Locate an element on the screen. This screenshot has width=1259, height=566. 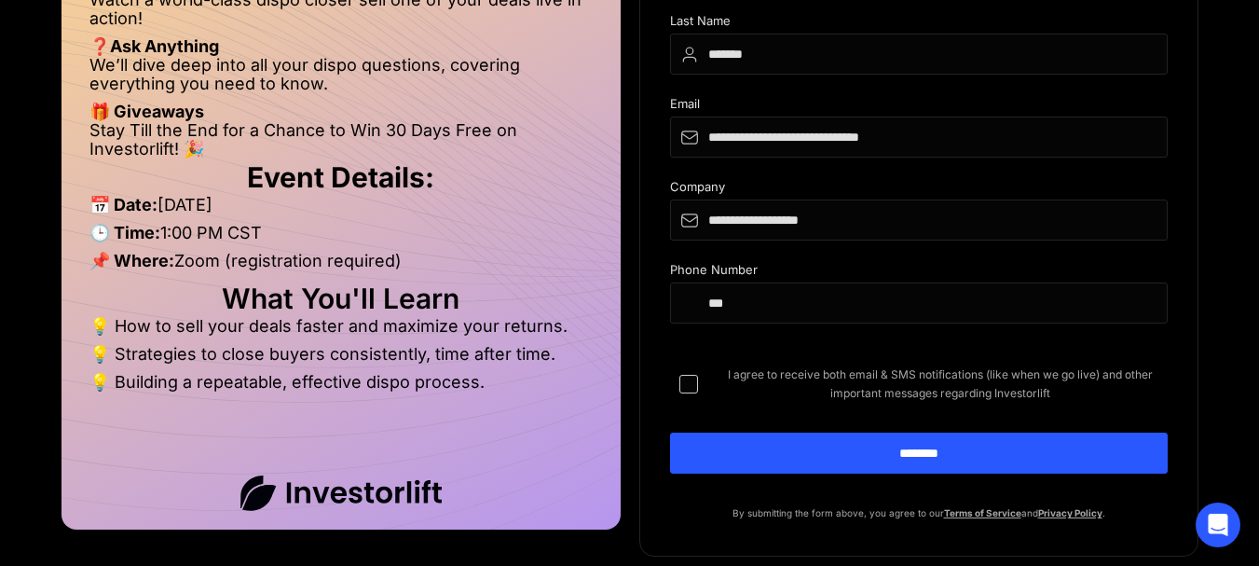
strong: 🕒 Time: is located at coordinates (125, 232).